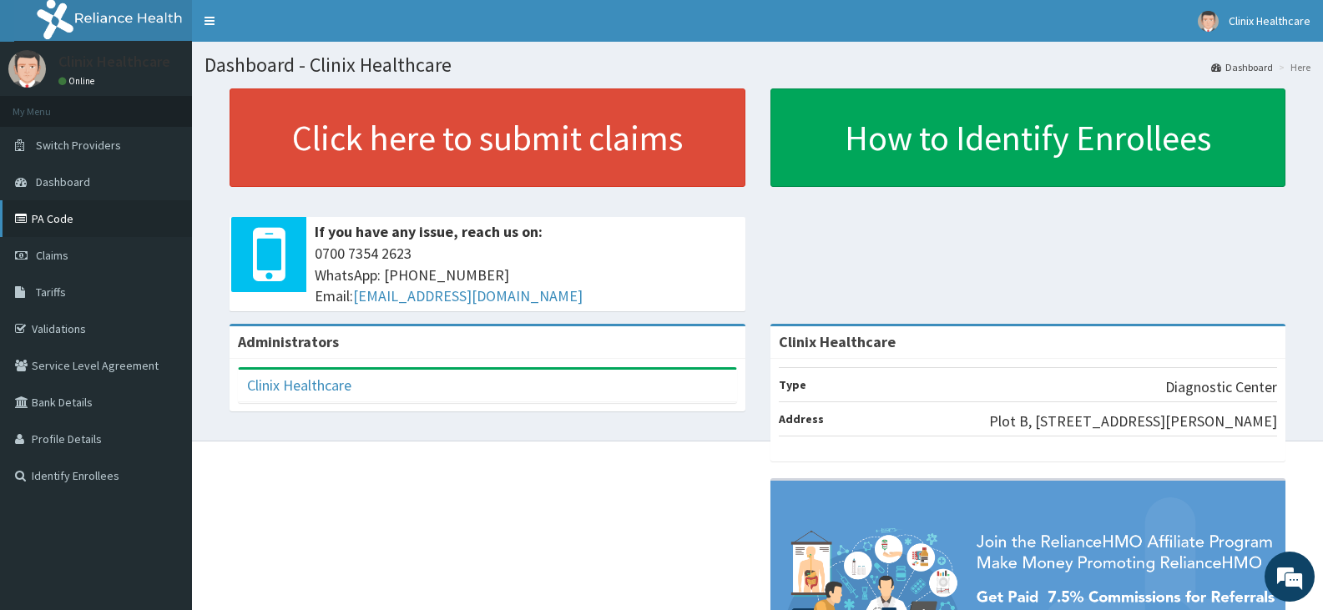 This screenshot has width=1323, height=610. Describe the element at coordinates (487, 138) in the screenshot. I see `a: Click here to submit claims` at that location.